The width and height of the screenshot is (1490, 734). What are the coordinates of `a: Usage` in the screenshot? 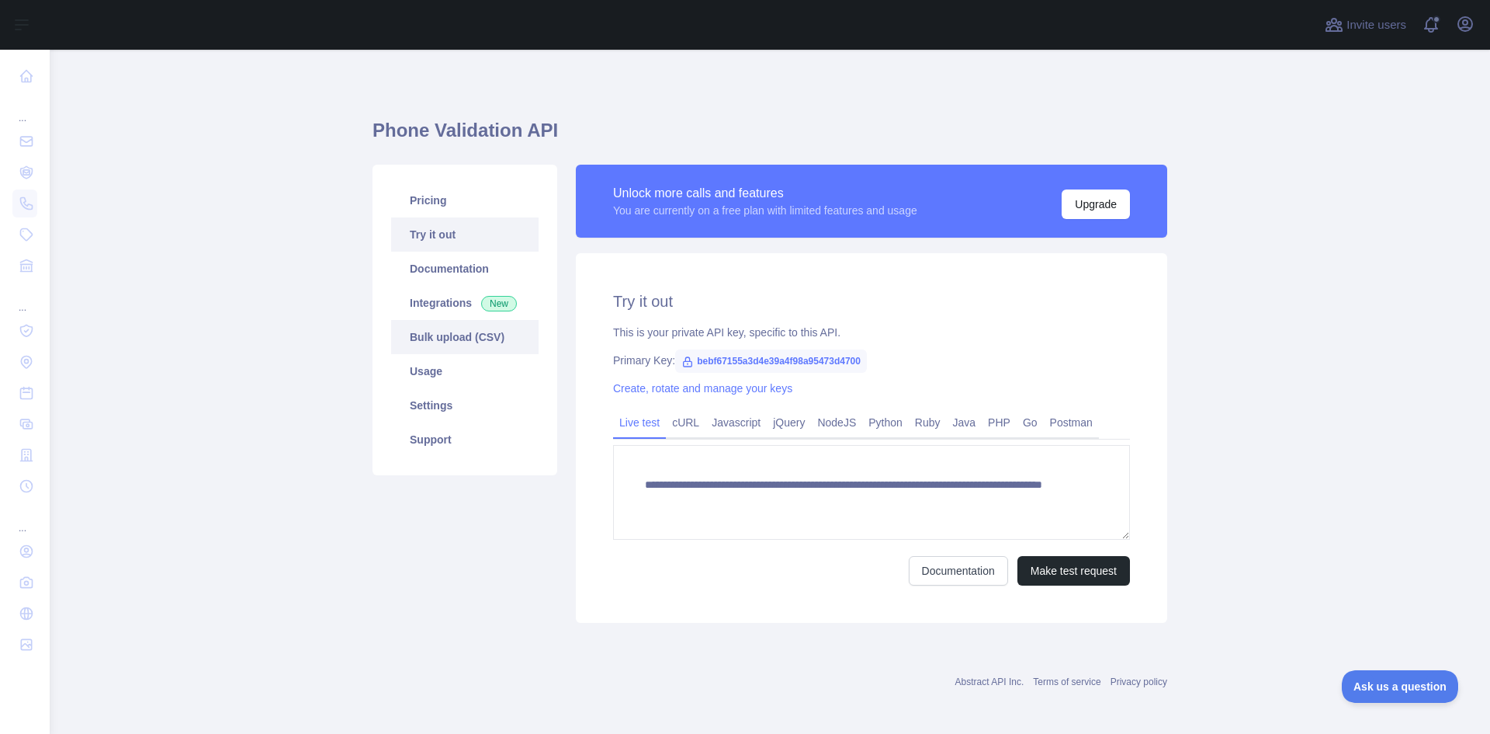 It's located at (465, 371).